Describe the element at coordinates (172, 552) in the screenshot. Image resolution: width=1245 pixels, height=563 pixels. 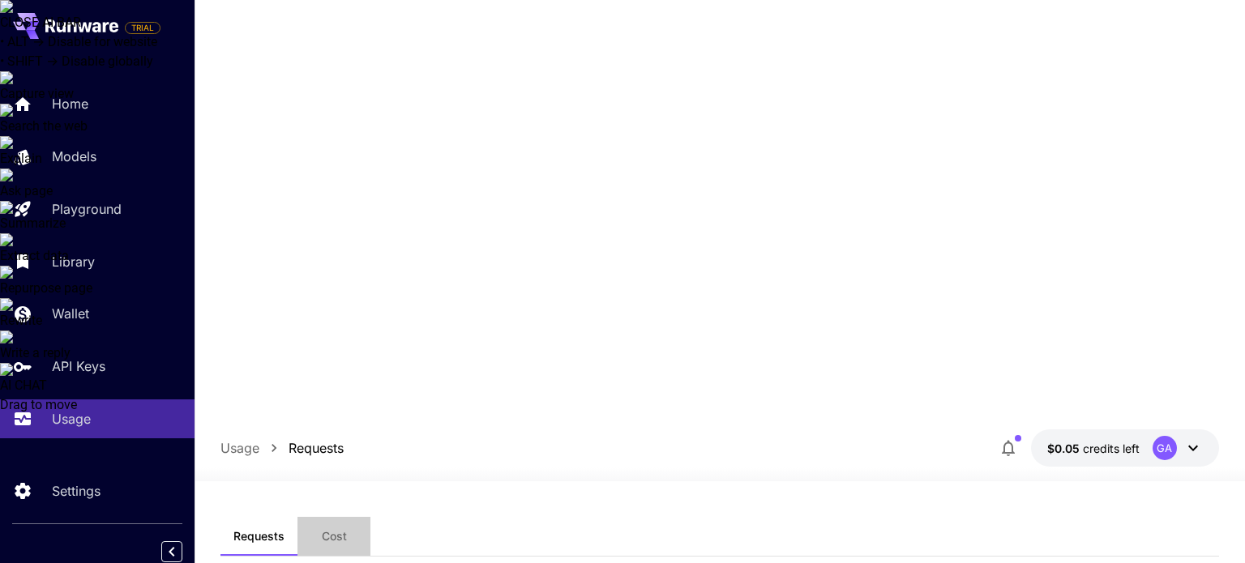
I see `button: Collapse sidebar` at that location.